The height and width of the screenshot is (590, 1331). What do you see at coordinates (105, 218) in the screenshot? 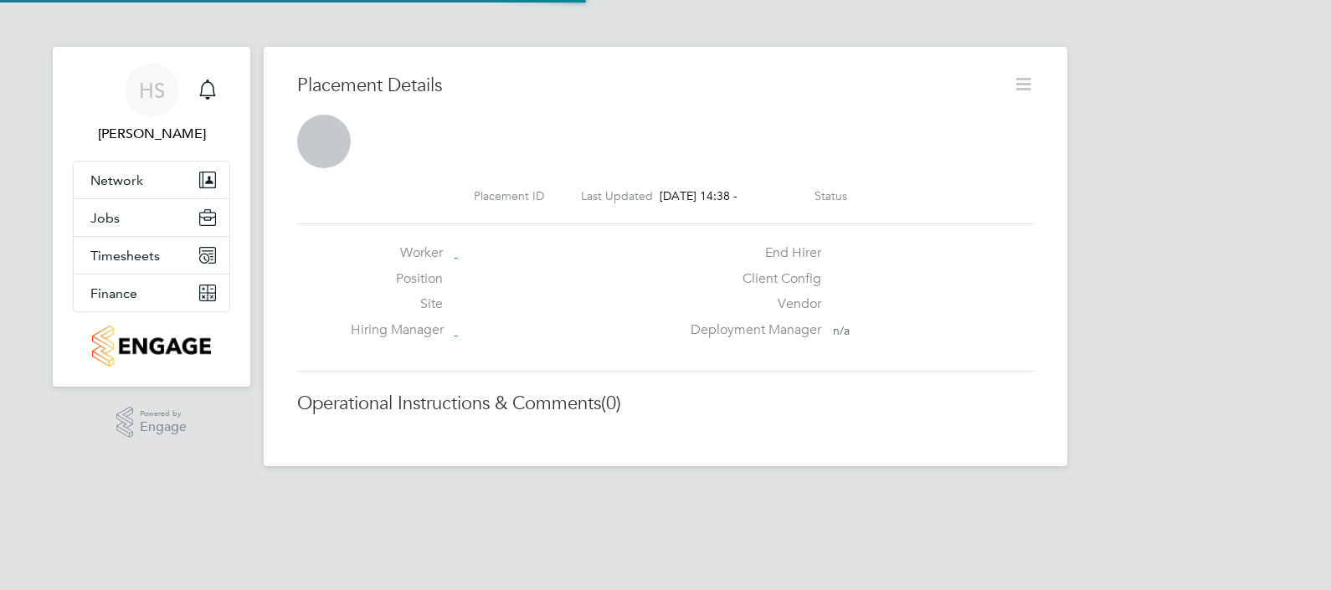
I see `span: Jobs` at bounding box center [105, 218].